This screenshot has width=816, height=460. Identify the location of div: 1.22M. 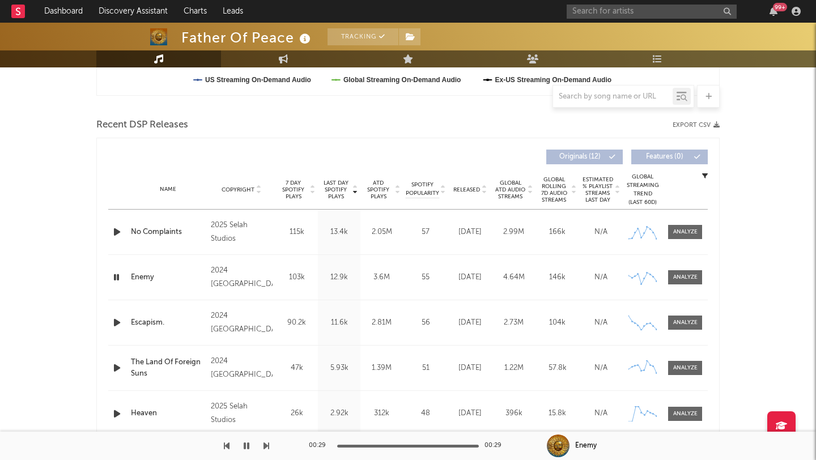
(514, 368).